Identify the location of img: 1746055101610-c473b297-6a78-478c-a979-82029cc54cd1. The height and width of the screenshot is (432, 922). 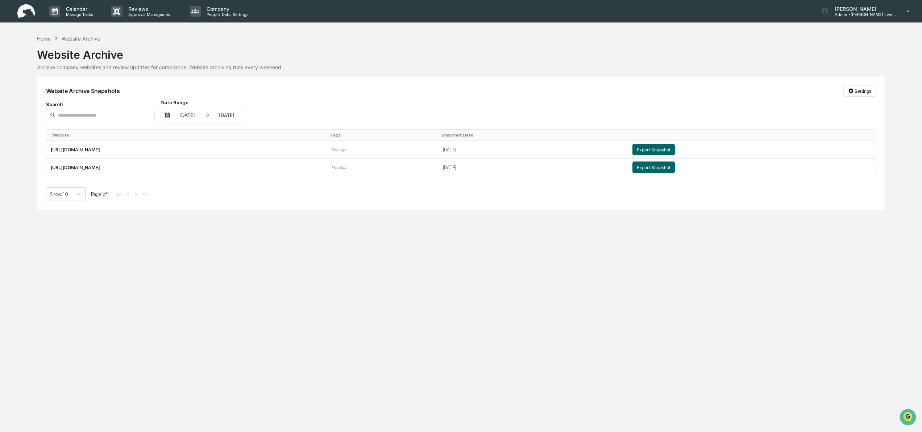
(14, 62).